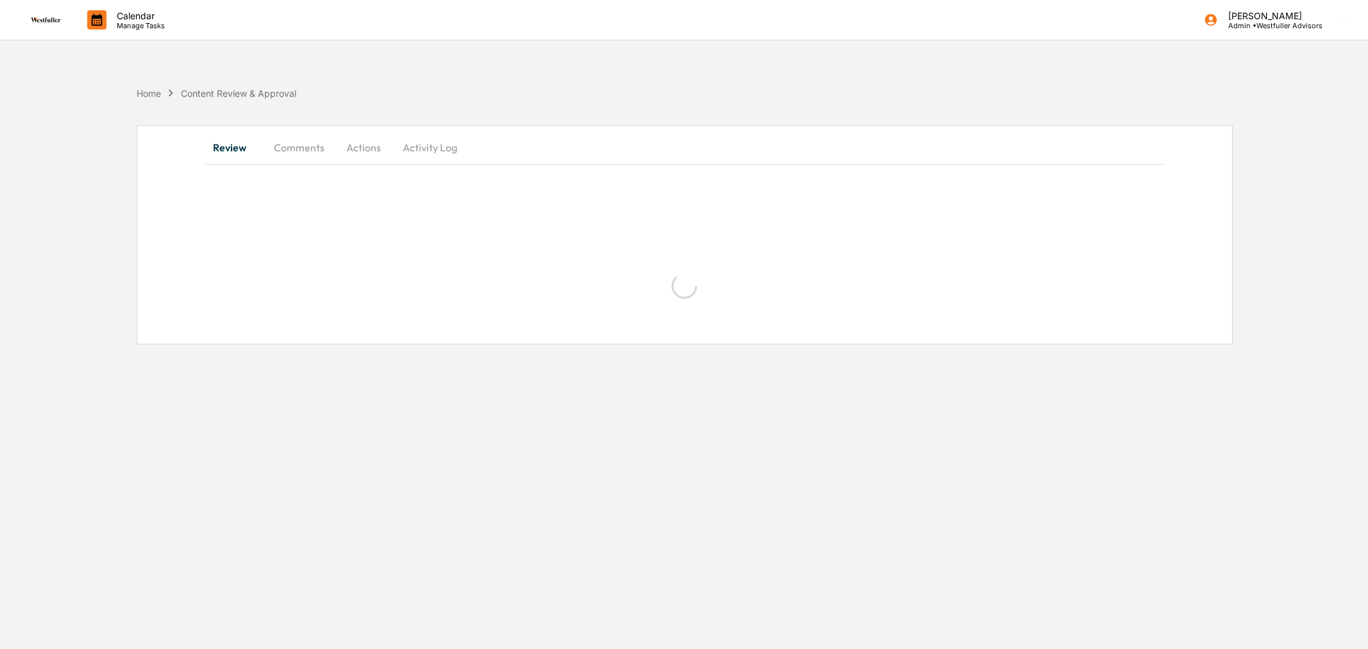  What do you see at coordinates (138, 26) in the screenshot?
I see `p: Manage Tasks` at bounding box center [138, 26].